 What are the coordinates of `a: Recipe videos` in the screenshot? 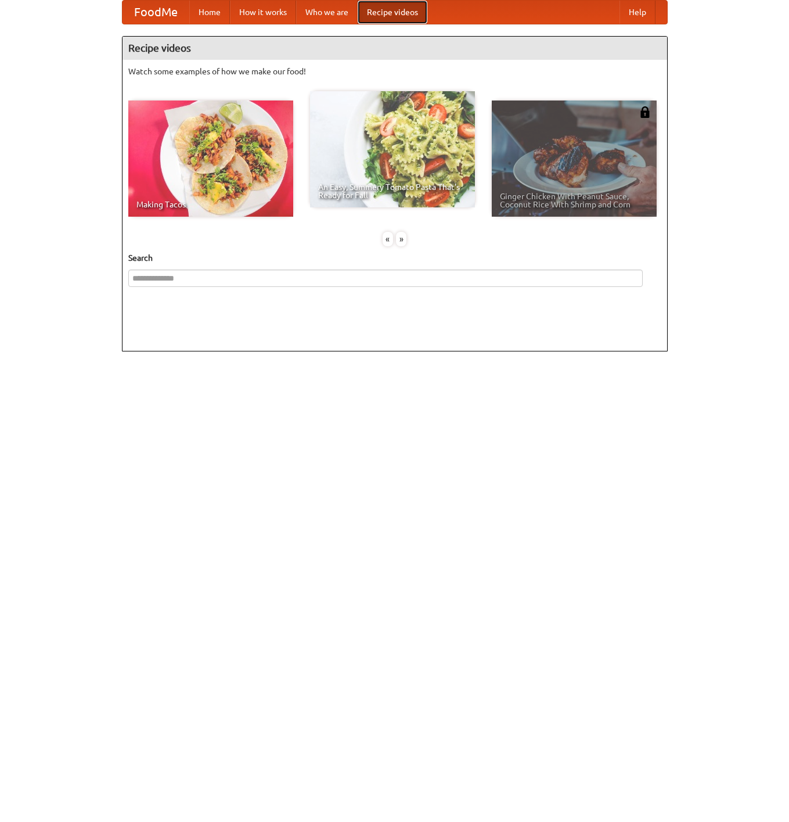 It's located at (392, 12).